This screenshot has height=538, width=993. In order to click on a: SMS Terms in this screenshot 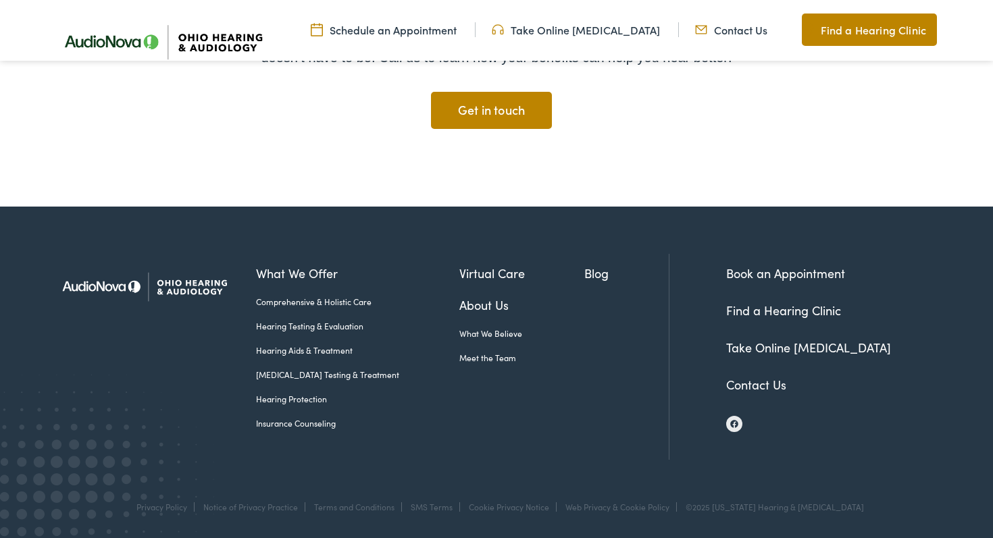, I will do `click(432, 507)`.